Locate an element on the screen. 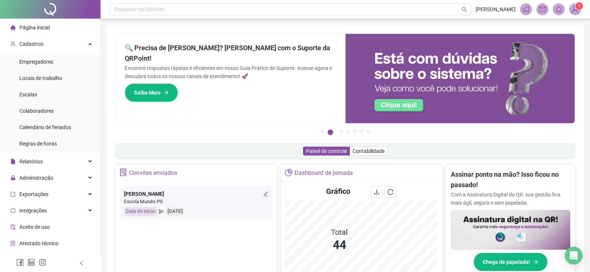  div: Convites enviados is located at coordinates (153, 173).